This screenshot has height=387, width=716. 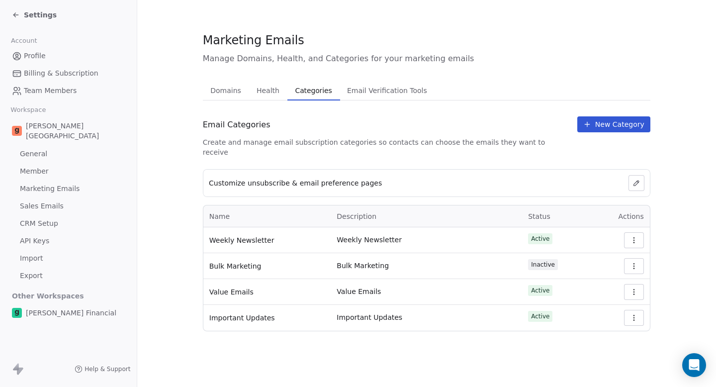 What do you see at coordinates (68, 206) in the screenshot?
I see `a: Sales Emails` at bounding box center [68, 206].